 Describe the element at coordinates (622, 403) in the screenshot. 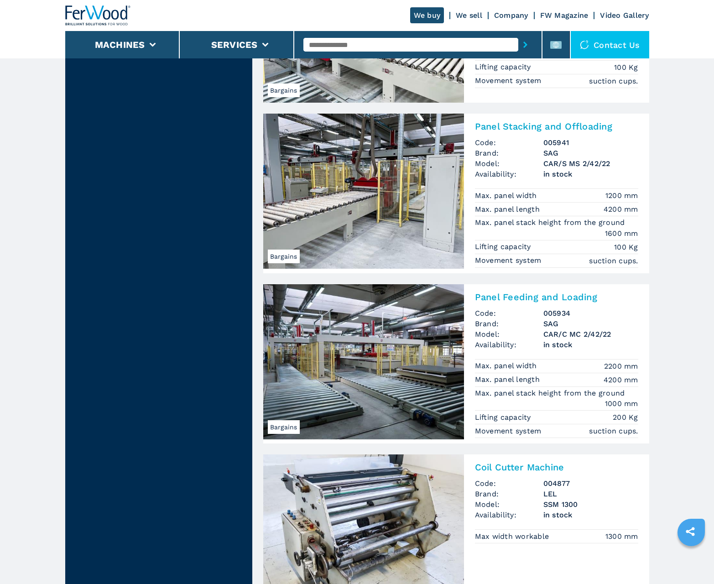

I see `em: 1000 mm` at that location.